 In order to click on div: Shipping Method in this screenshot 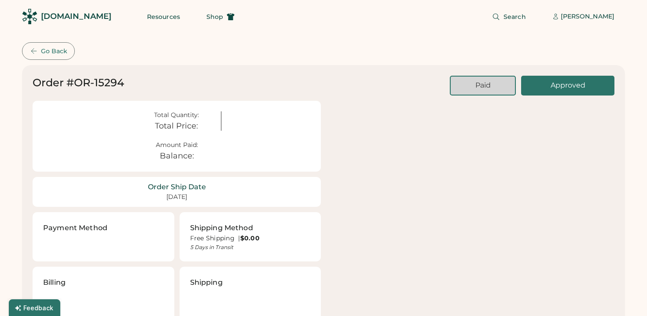, I will do `click(221, 228)`.